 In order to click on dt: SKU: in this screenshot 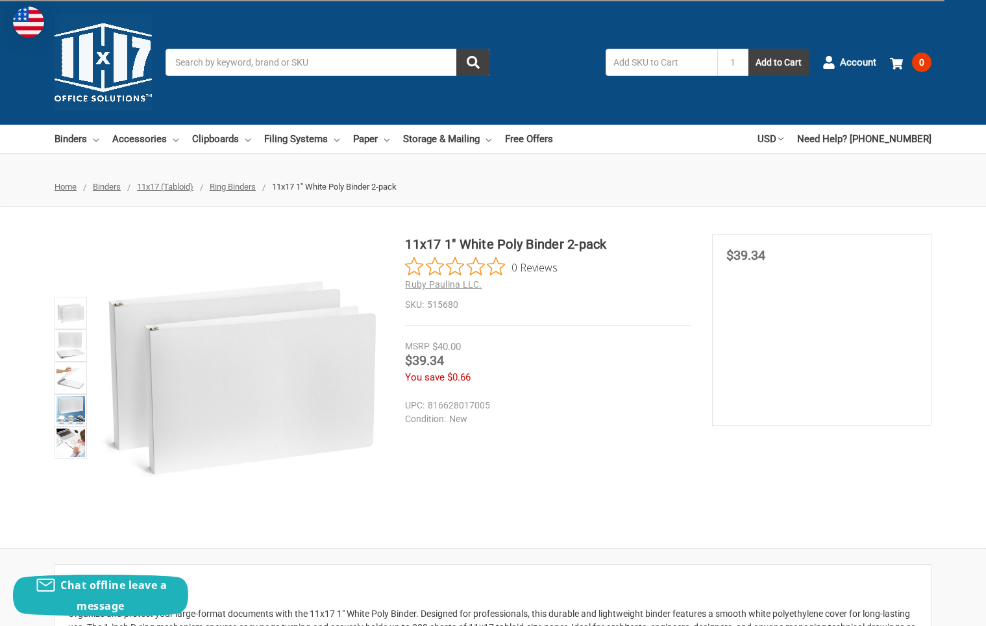, I will do `click(414, 304)`.